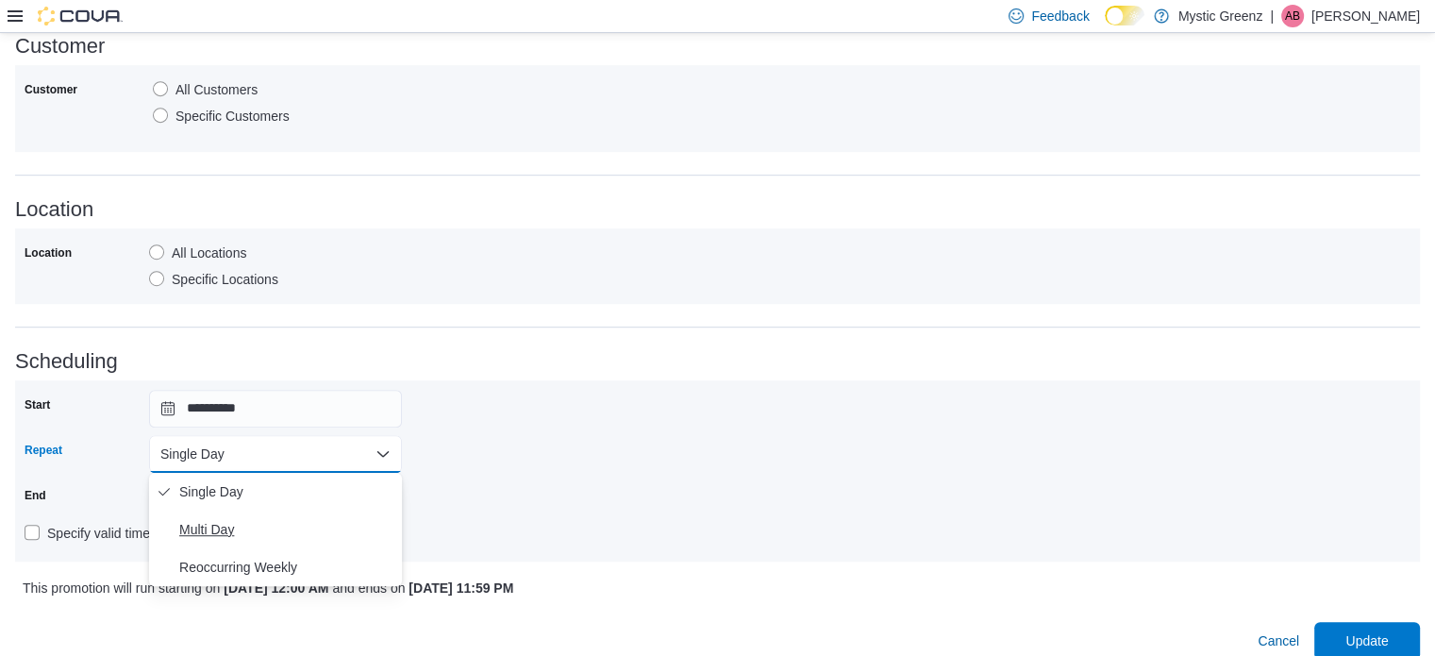 The image size is (1435, 656). I want to click on div: Select listbox, so click(275, 529).